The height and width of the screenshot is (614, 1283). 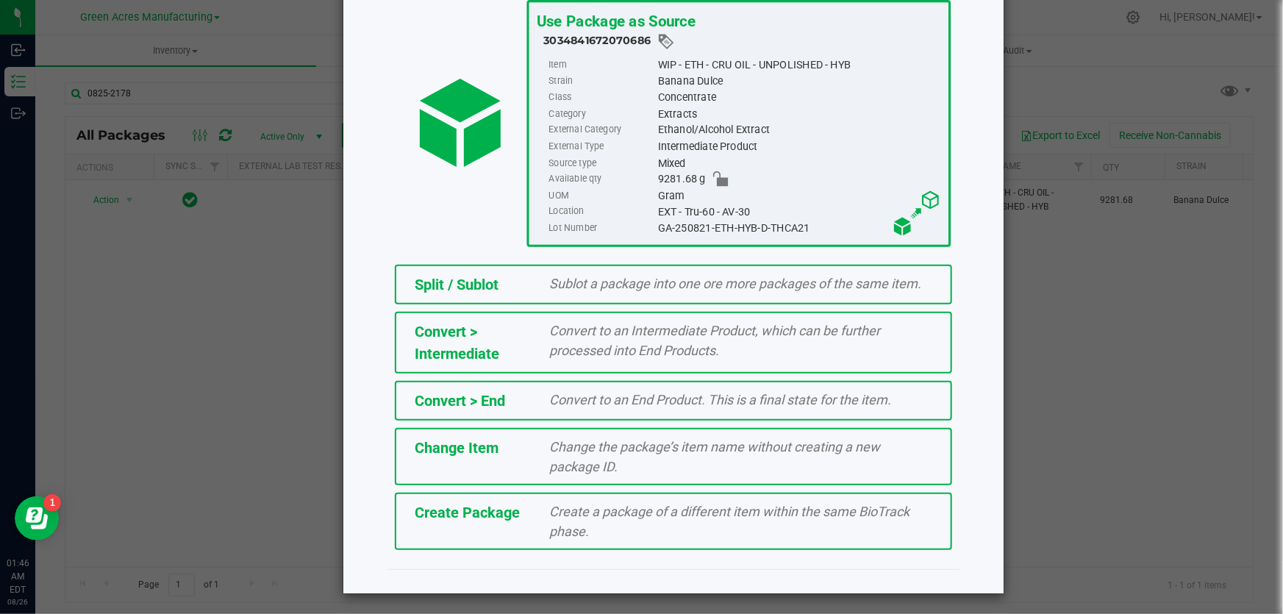 What do you see at coordinates (602, 228) in the screenshot?
I see `label: Lot Number` at bounding box center [602, 228].